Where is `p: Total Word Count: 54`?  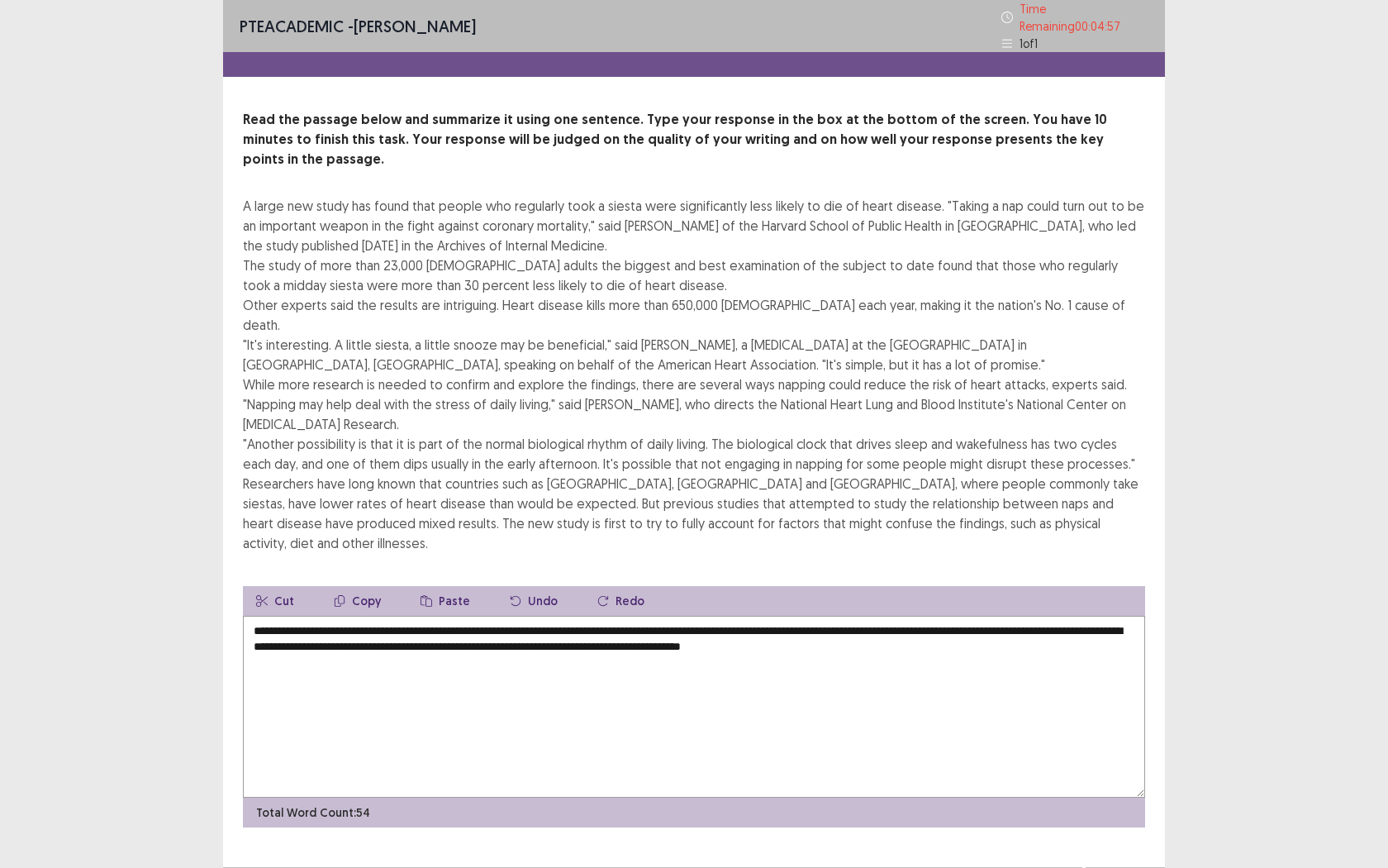
p: Total Word Count: 54 is located at coordinates (313, 812).